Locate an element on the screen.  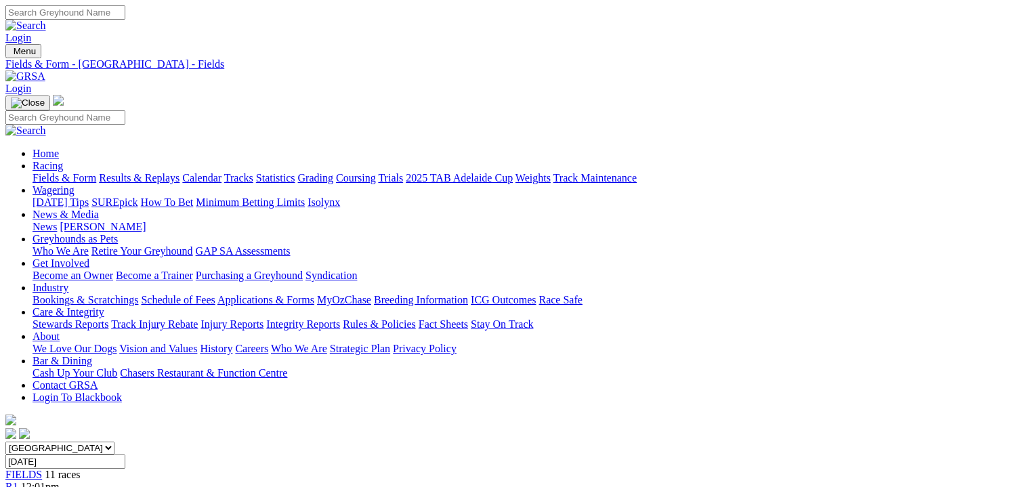
a: Weights is located at coordinates (533, 178).